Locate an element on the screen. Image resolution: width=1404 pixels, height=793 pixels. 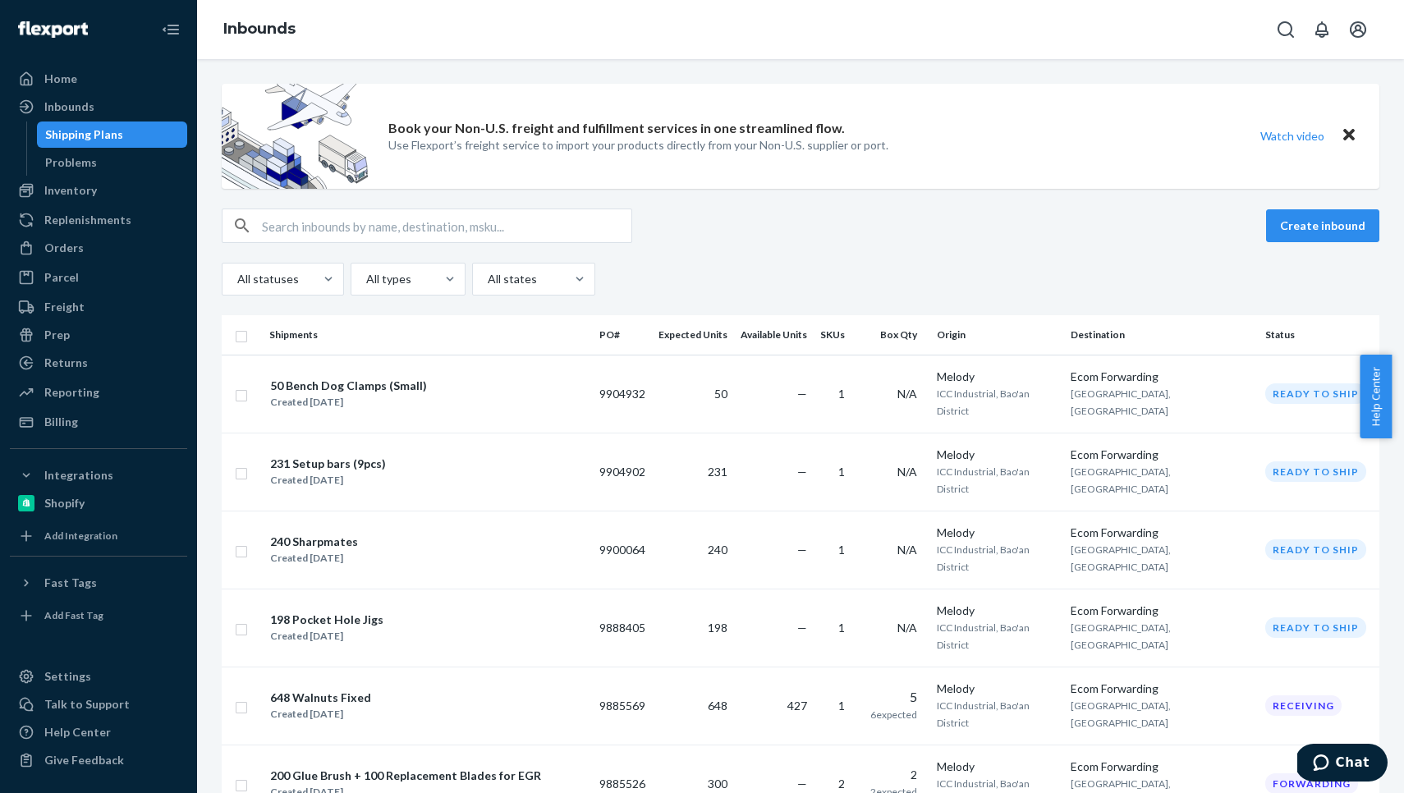
button: Watch video is located at coordinates (1292, 135).